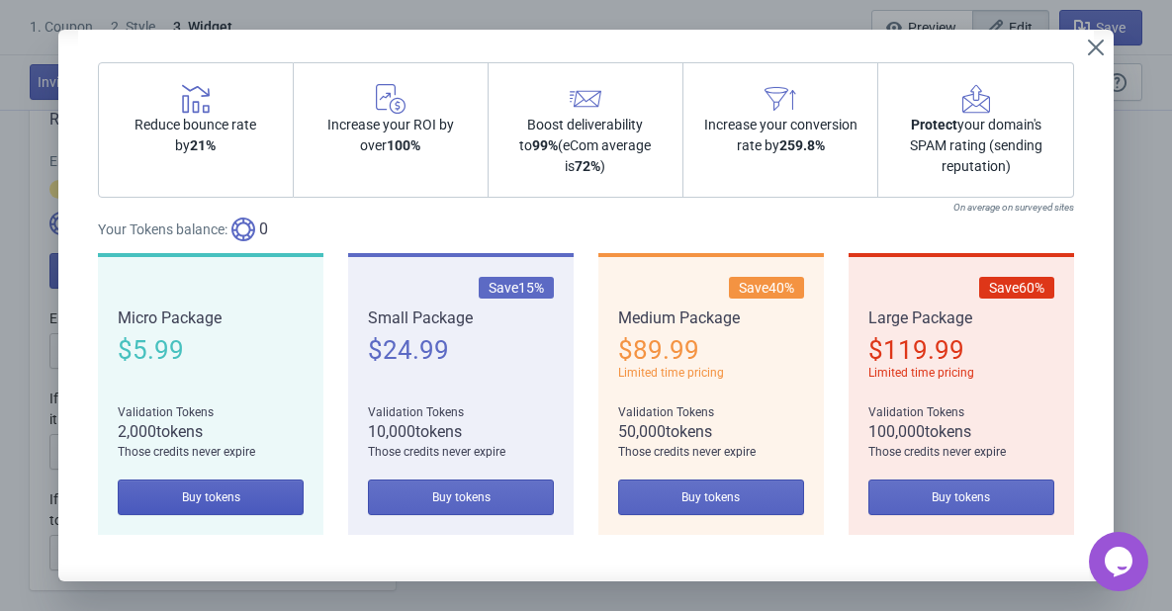 Image resolution: width=1172 pixels, height=611 pixels. Describe the element at coordinates (962, 319) in the screenshot. I see `span: Large Package` at that location.